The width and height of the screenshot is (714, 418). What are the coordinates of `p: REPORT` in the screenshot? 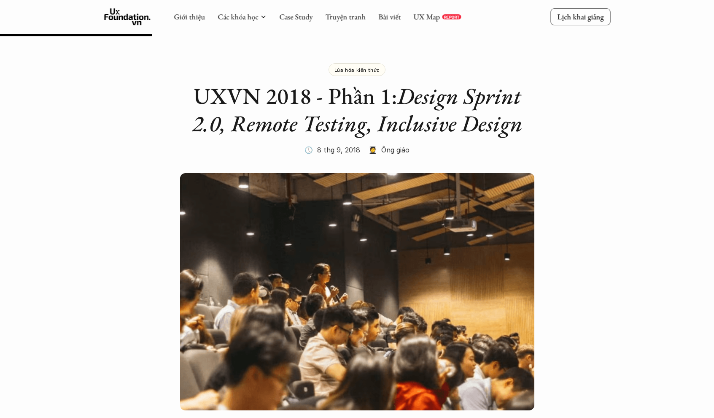 It's located at (451, 17).